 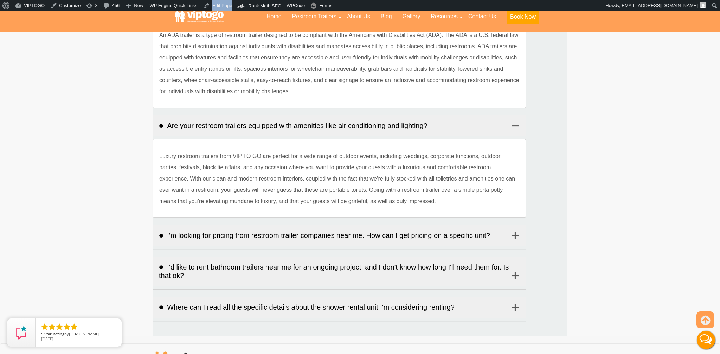 I want to click on button: Where can I read all the specific details about the shower rental unit I'm considering renting?, so click(x=339, y=307).